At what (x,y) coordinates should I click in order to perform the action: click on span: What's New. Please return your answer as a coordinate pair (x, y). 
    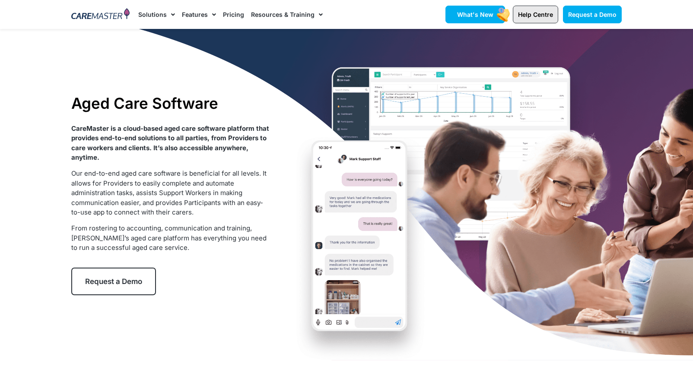
    Looking at the image, I should click on (475, 14).